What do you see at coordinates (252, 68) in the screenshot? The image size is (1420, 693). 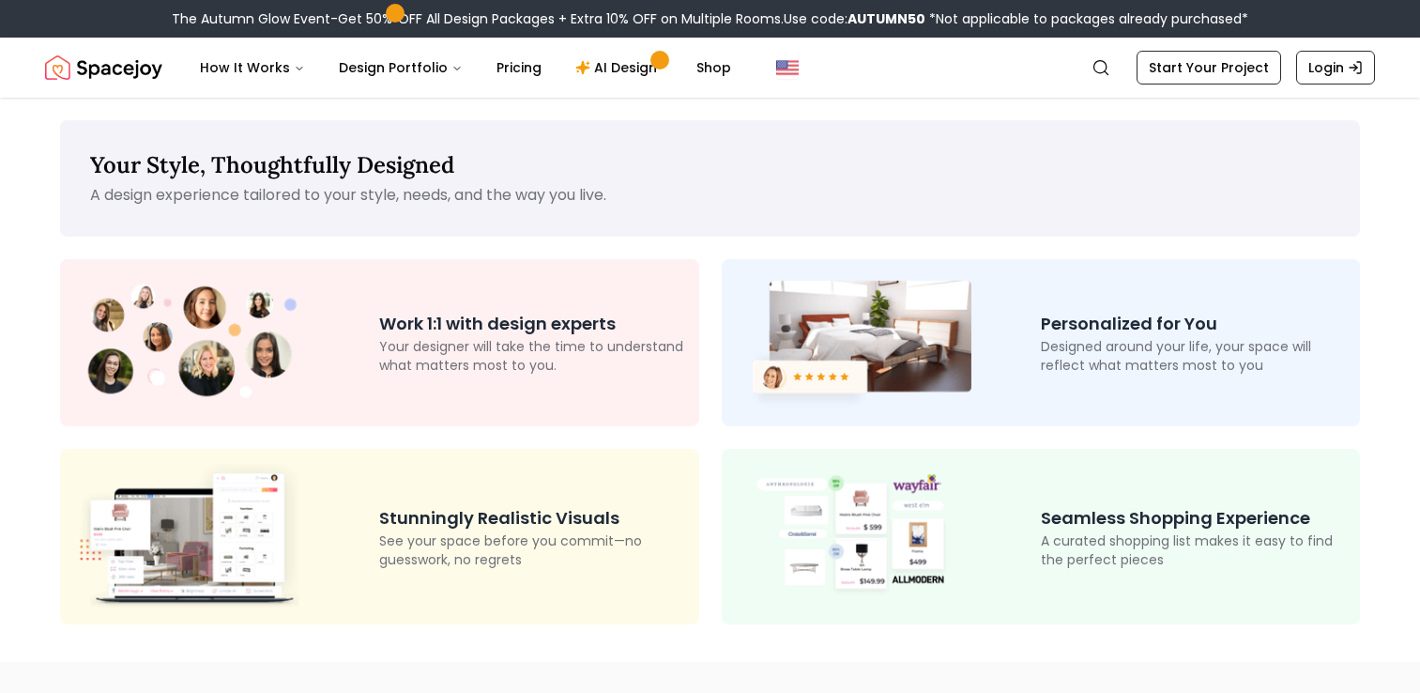 I see `button: How It Works` at bounding box center [252, 68].